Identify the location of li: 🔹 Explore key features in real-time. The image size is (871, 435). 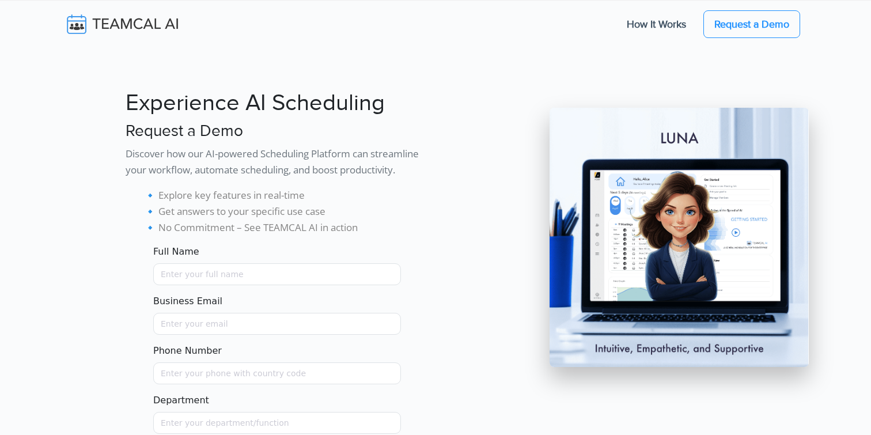
(286, 195).